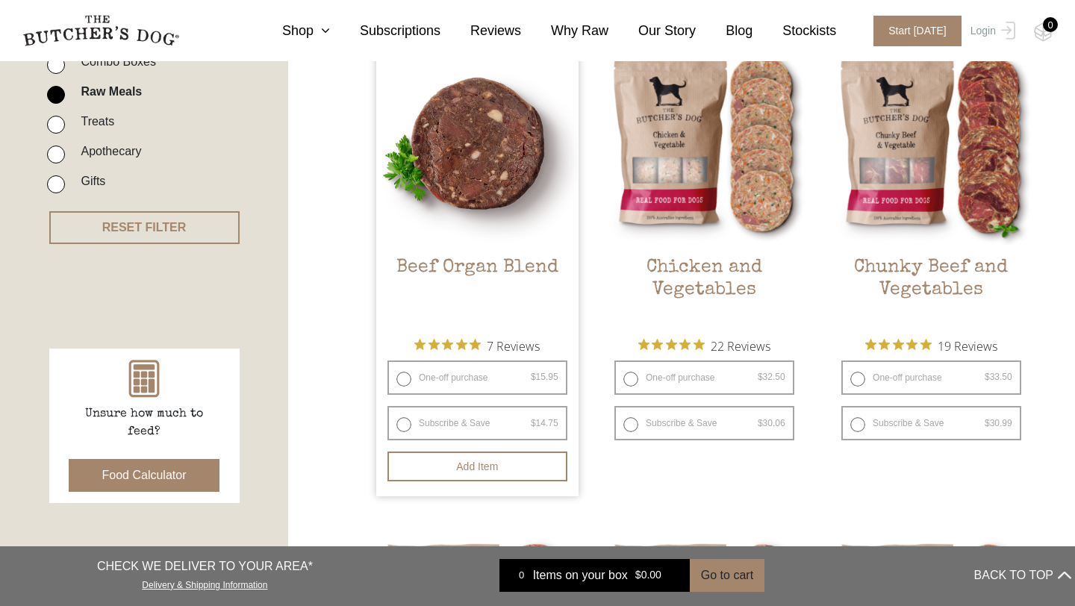 The image size is (1075, 606). What do you see at coordinates (704, 184) in the screenshot?
I see `a: Chicken and VegetablesChicken and Vegetables` at bounding box center [704, 184].